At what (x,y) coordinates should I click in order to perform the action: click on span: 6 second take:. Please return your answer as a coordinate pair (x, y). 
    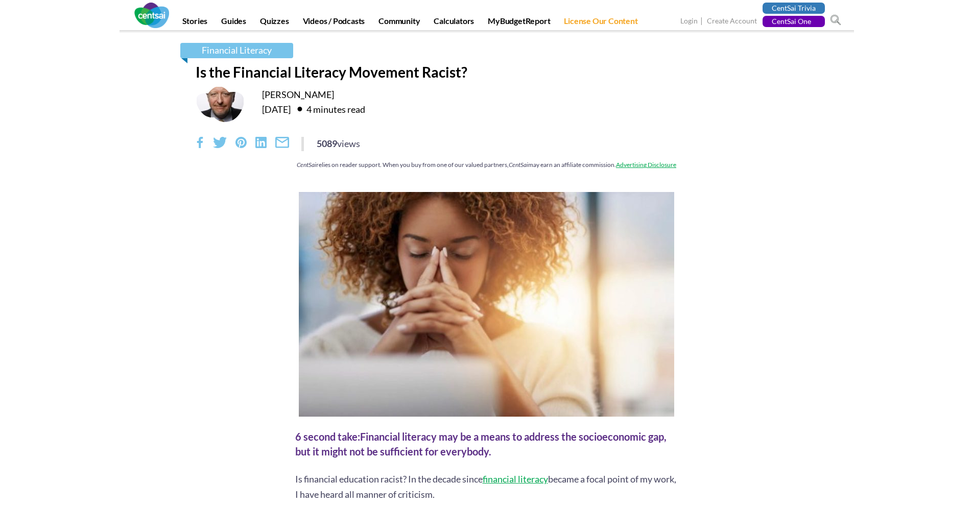
    Looking at the image, I should click on (327, 437).